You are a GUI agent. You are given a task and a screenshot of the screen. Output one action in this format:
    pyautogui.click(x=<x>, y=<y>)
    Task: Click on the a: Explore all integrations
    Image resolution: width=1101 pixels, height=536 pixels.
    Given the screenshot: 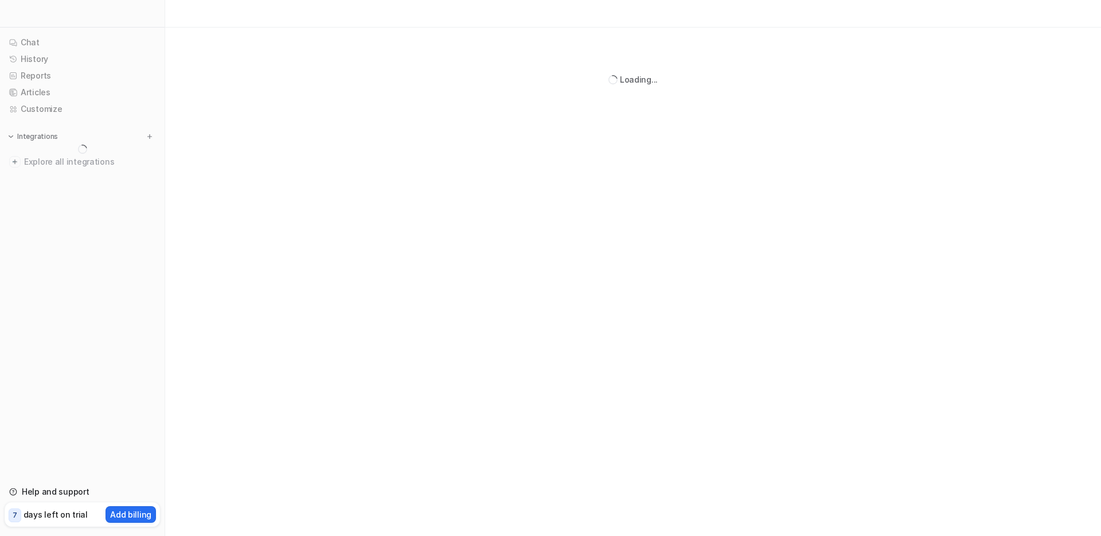 What is the action you would take?
    pyautogui.click(x=82, y=162)
    